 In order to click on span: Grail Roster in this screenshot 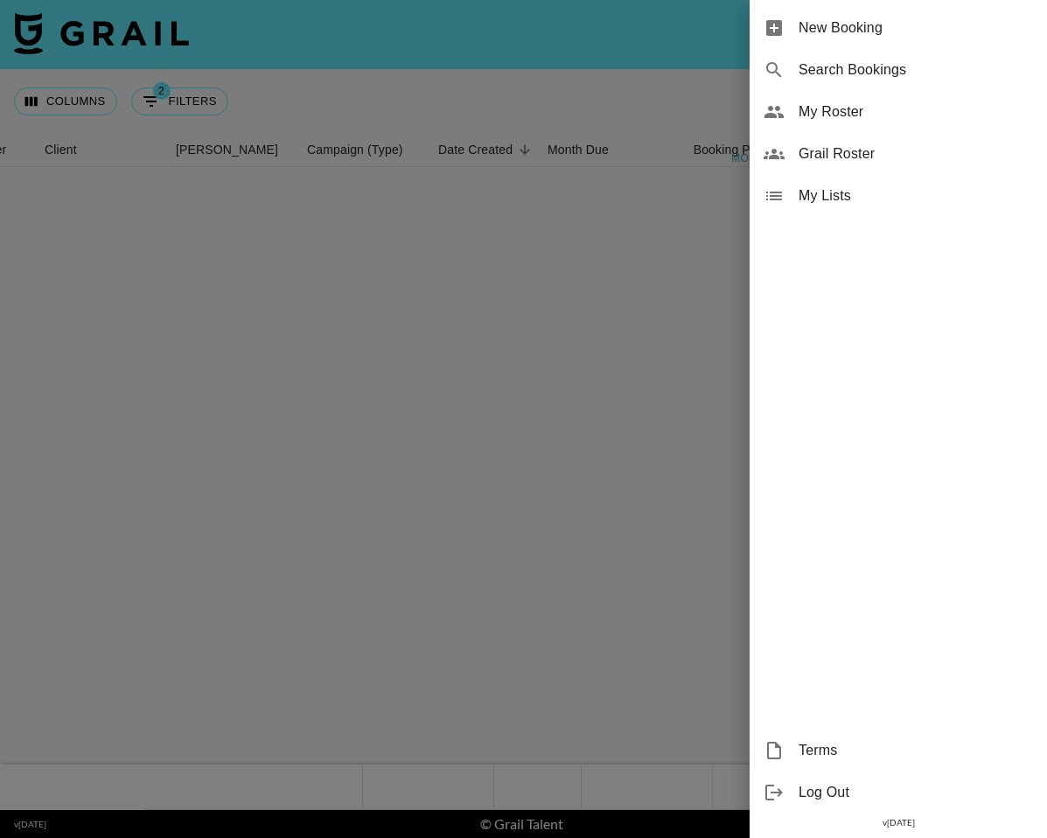, I will do `click(916, 154)`.